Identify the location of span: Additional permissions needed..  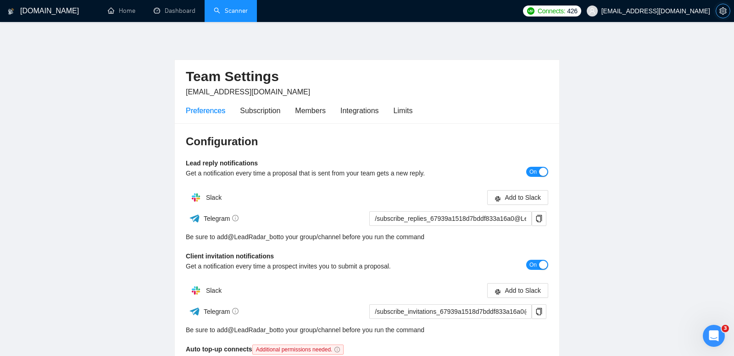
(298, 350).